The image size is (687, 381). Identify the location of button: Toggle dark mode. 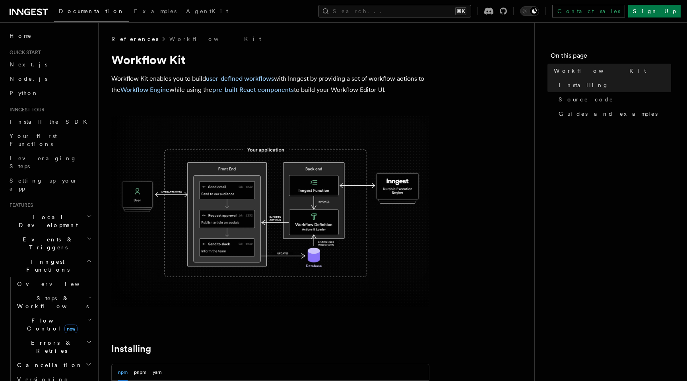
(530, 11).